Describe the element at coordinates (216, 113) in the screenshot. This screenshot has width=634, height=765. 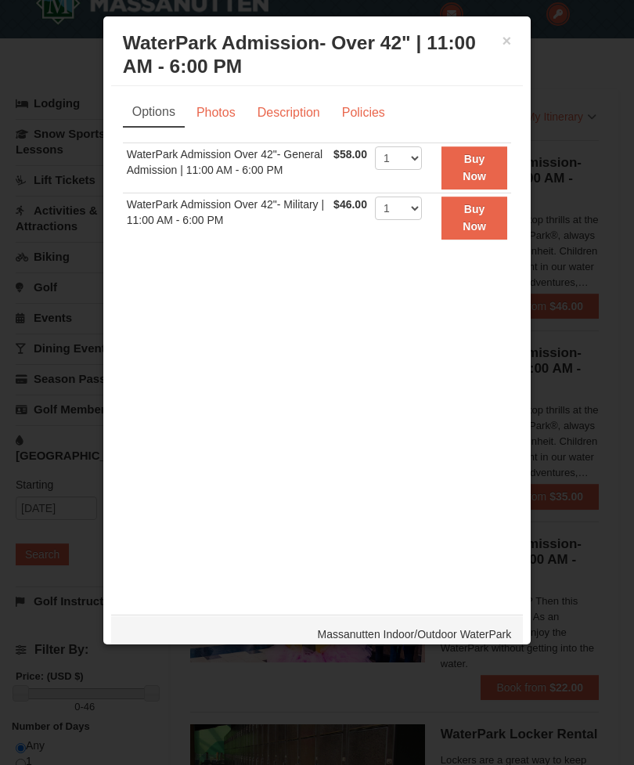
I see `a: Photos` at that location.